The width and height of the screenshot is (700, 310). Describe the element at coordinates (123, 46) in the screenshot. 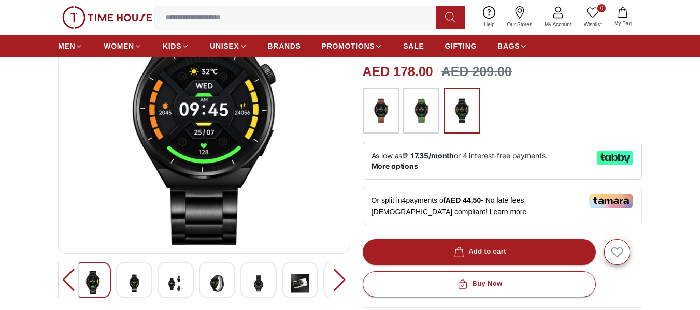

I see `a: WOMEN` at that location.